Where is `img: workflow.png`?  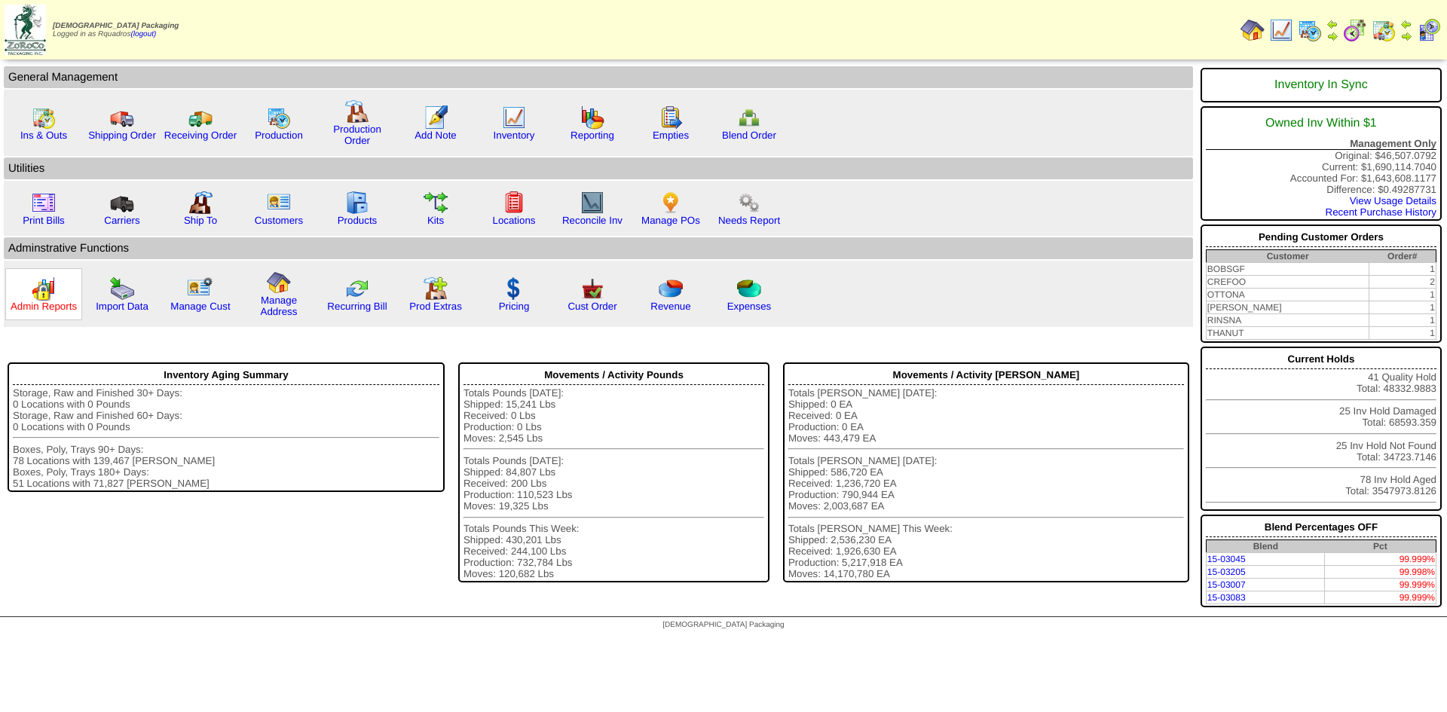 img: workflow.png is located at coordinates (749, 203).